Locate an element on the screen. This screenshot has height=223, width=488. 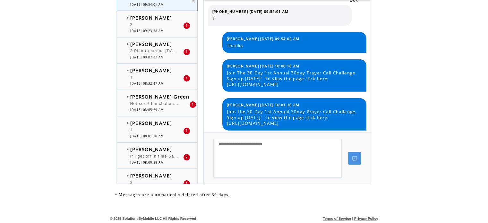
div: 2 is located at coordinates (187, 157).